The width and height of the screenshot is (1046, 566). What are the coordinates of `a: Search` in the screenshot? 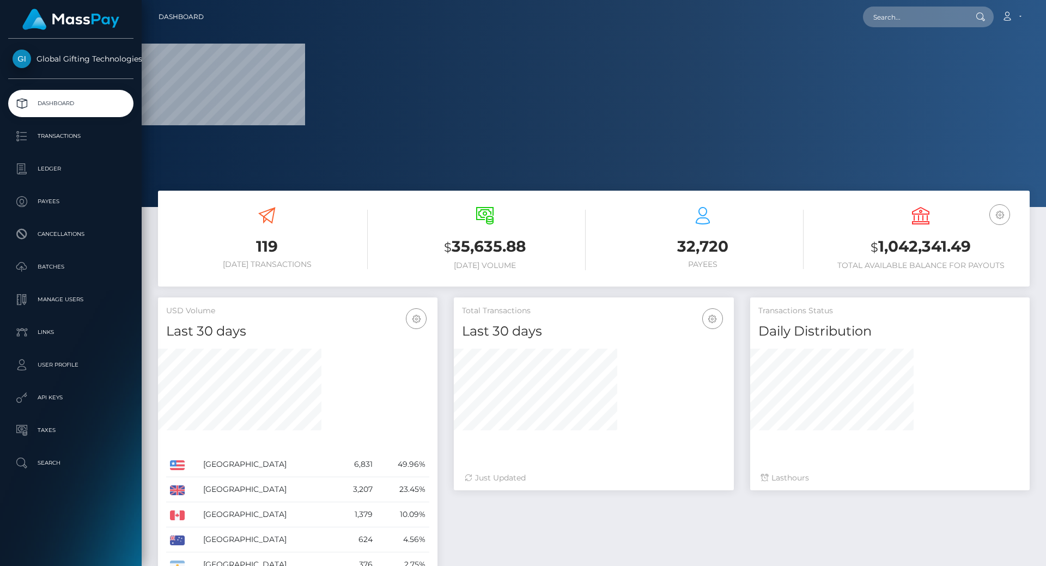 It's located at (71, 463).